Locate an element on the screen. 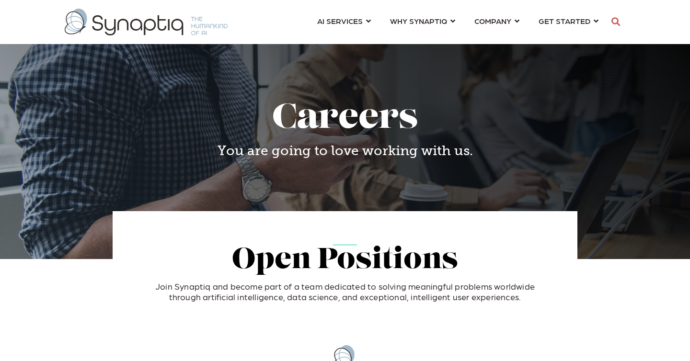 The height and width of the screenshot is (361, 690). span: GET STARTED is located at coordinates (564, 21).